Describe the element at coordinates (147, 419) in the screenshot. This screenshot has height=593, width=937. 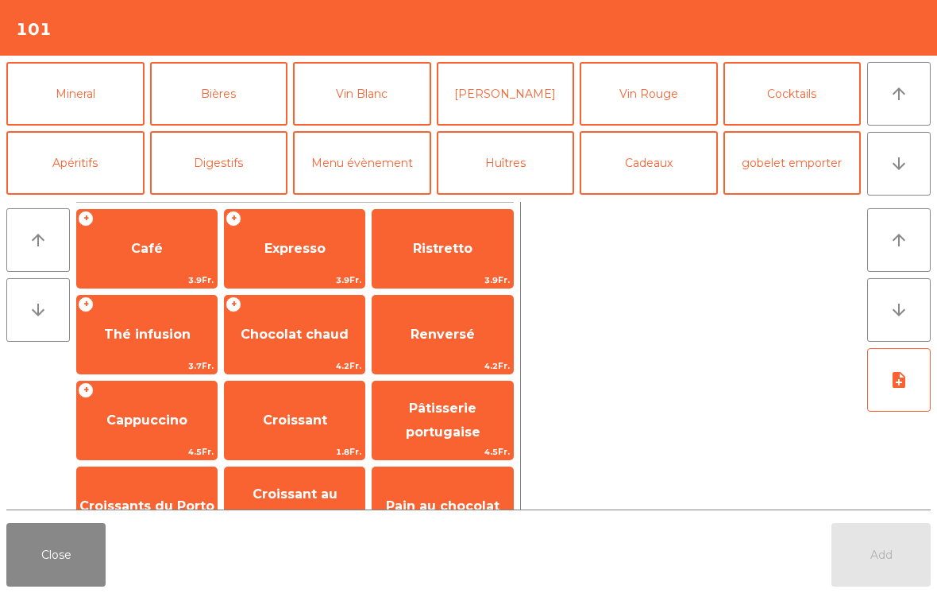
I see `span: Cappuccino` at that location.